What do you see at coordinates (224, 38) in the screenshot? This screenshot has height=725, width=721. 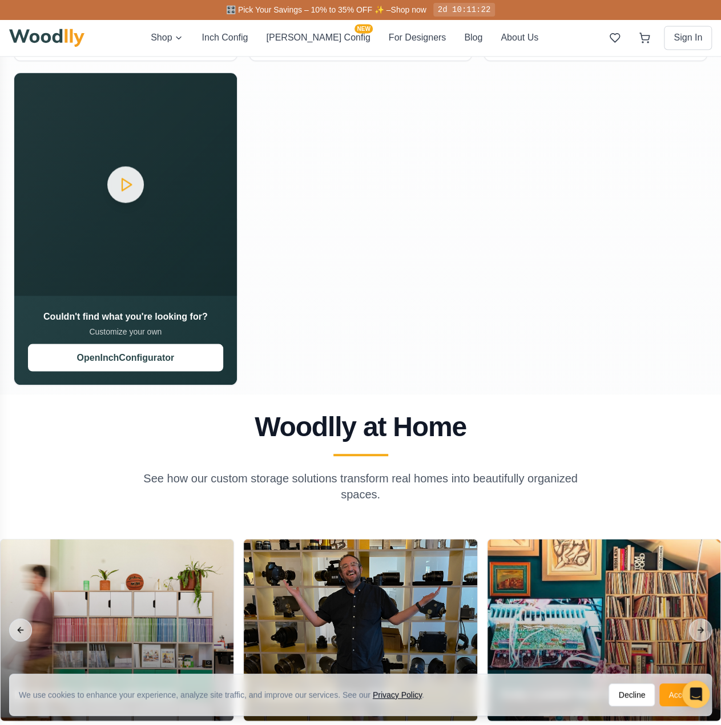 I see `button: Inch Config` at bounding box center [224, 38].